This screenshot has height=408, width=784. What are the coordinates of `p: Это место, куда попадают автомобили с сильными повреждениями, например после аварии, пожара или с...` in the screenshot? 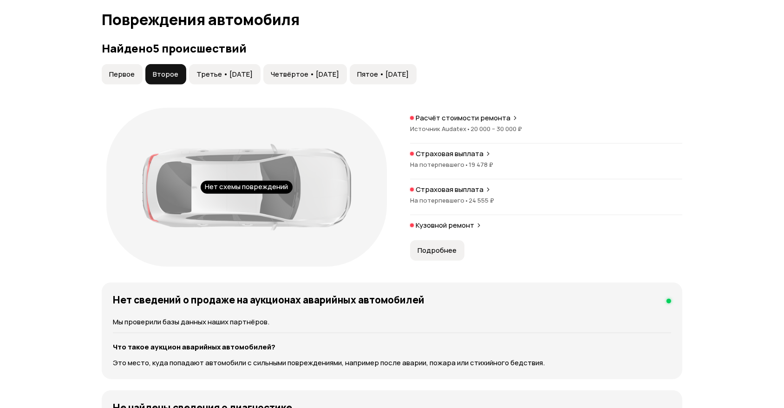 It's located at (392, 363).